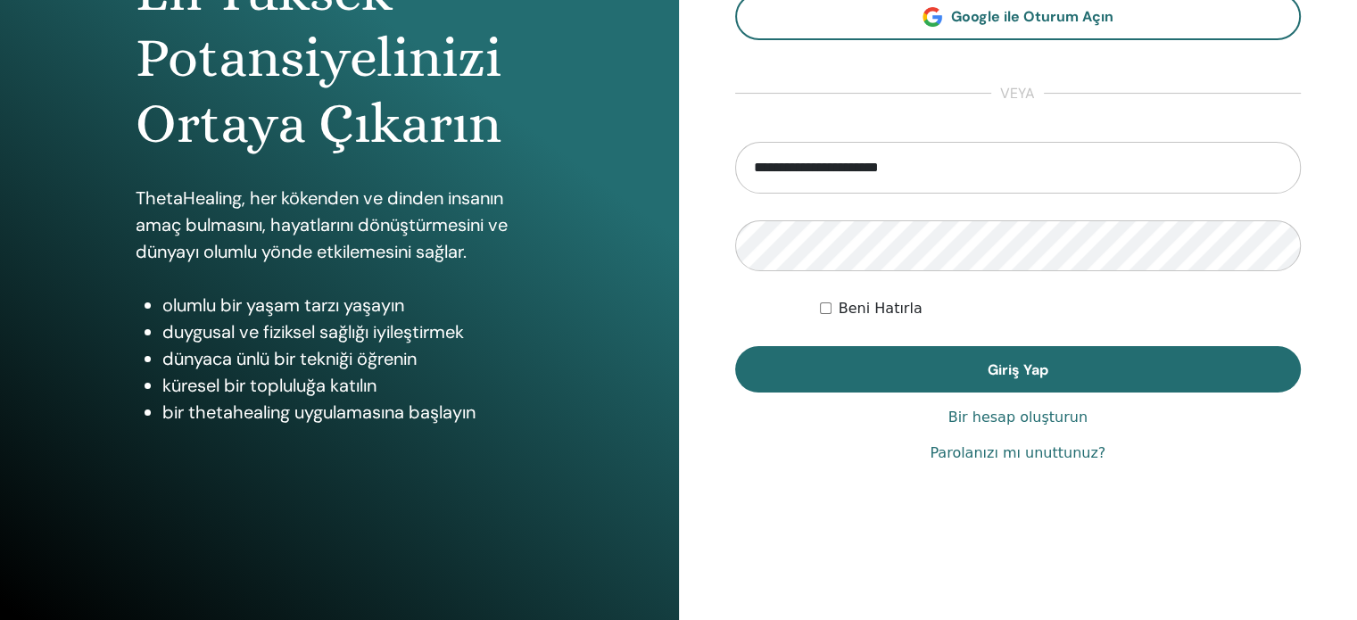 Image resolution: width=1357 pixels, height=620 pixels. I want to click on font: Bir hesap oluşturun, so click(1018, 417).